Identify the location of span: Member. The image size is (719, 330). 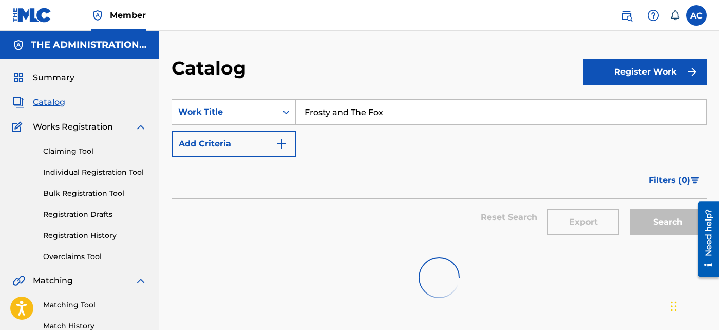
(128, 15).